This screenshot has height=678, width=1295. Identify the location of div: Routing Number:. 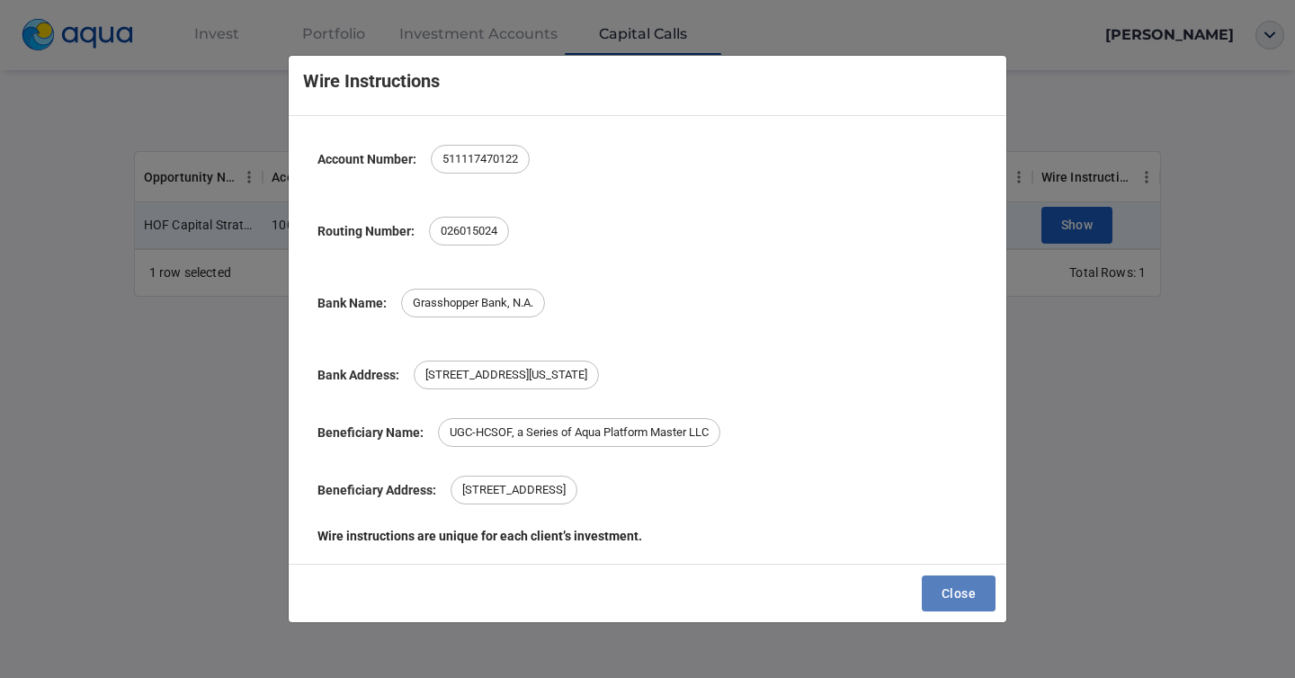
(366, 231).